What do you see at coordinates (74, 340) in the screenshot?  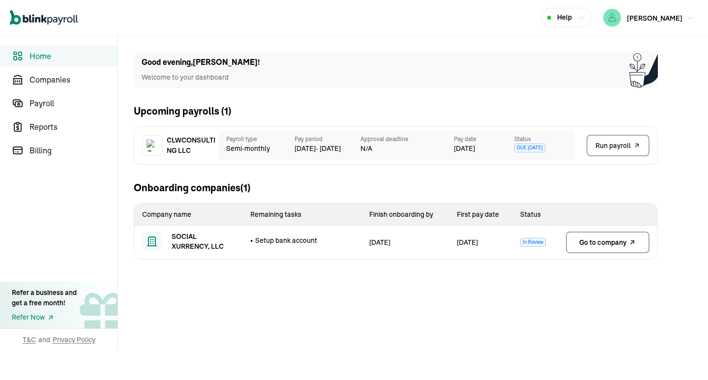 I see `span: Privacy Policy` at bounding box center [74, 340].